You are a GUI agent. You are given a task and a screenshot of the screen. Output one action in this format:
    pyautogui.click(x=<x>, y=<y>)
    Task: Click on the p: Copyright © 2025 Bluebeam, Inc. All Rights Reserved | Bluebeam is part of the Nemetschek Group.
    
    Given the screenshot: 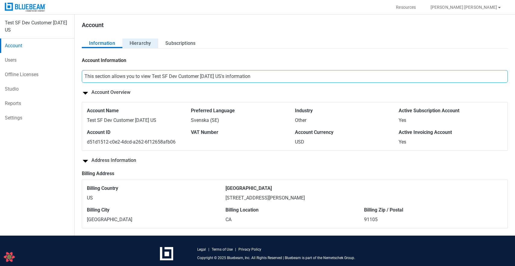 What is the action you would take?
    pyautogui.click(x=276, y=258)
    